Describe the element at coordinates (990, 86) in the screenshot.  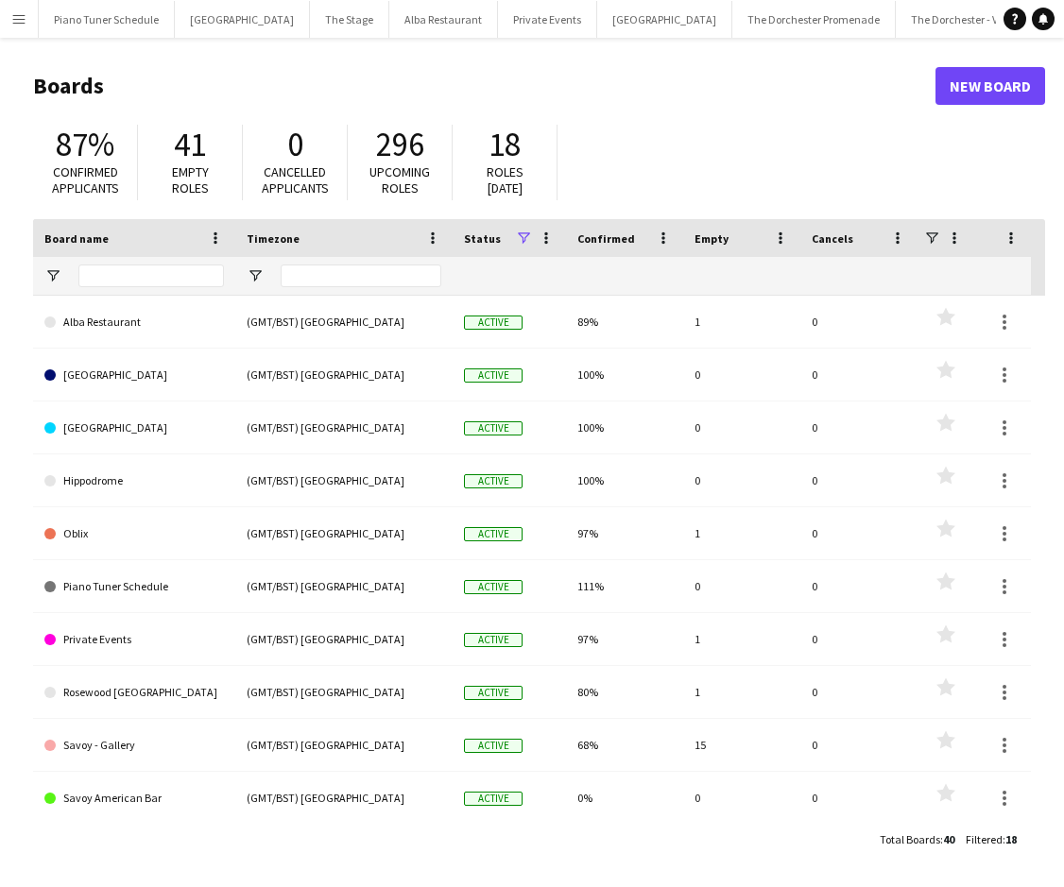
I see `a: New Board` at that location.